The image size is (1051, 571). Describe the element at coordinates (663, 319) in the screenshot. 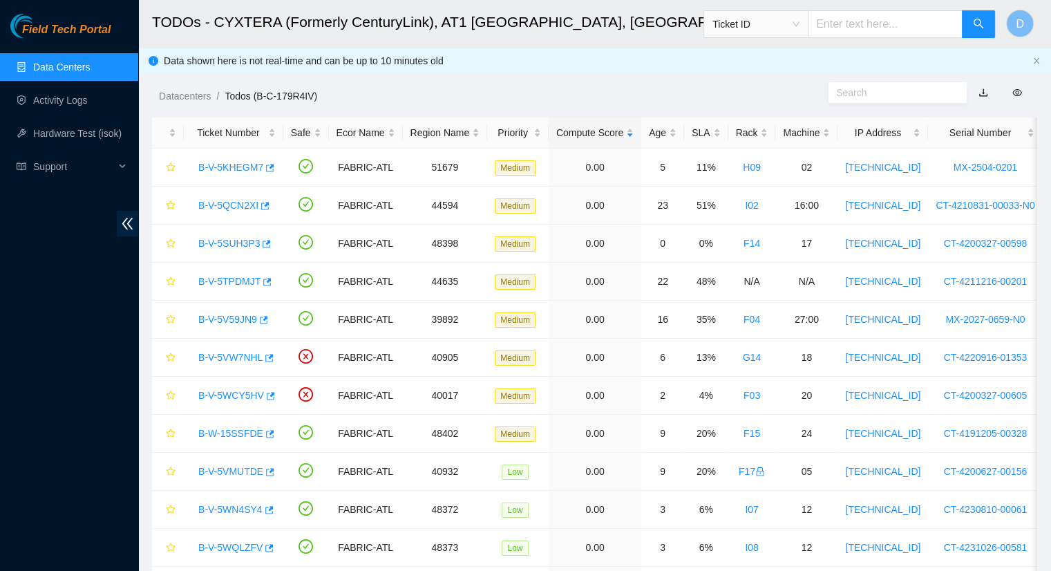

I see `td: 16` at that location.